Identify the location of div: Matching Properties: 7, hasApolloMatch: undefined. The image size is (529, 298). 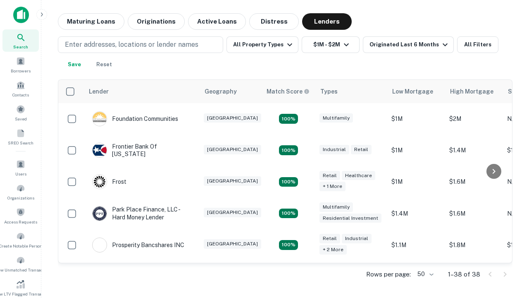
(289, 245).